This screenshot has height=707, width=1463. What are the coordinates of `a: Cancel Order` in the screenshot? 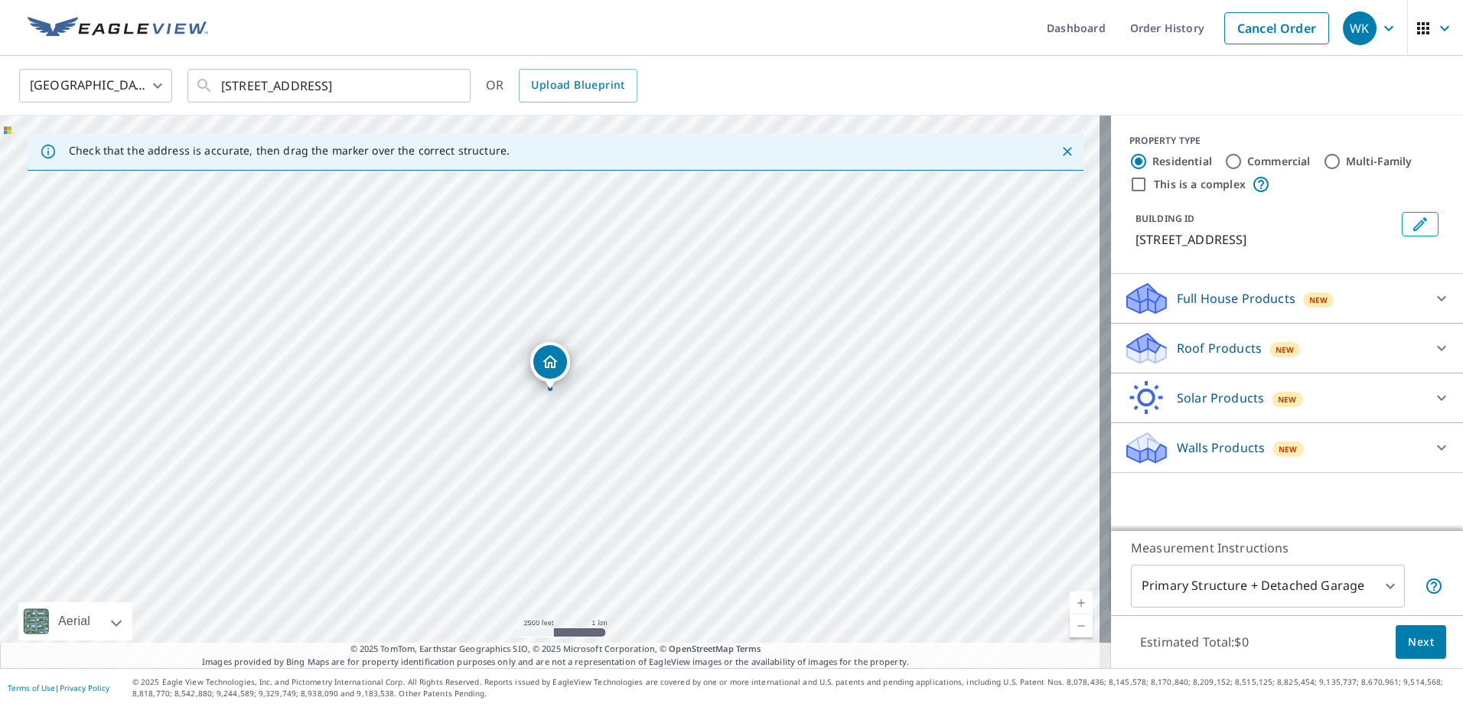 It's located at (1277, 28).